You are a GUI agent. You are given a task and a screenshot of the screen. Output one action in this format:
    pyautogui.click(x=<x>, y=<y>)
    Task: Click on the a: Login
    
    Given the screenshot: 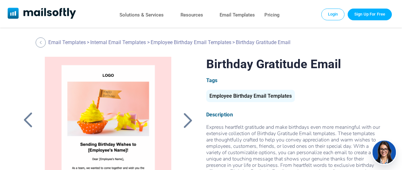 What is the action you would take?
    pyautogui.click(x=333, y=14)
    